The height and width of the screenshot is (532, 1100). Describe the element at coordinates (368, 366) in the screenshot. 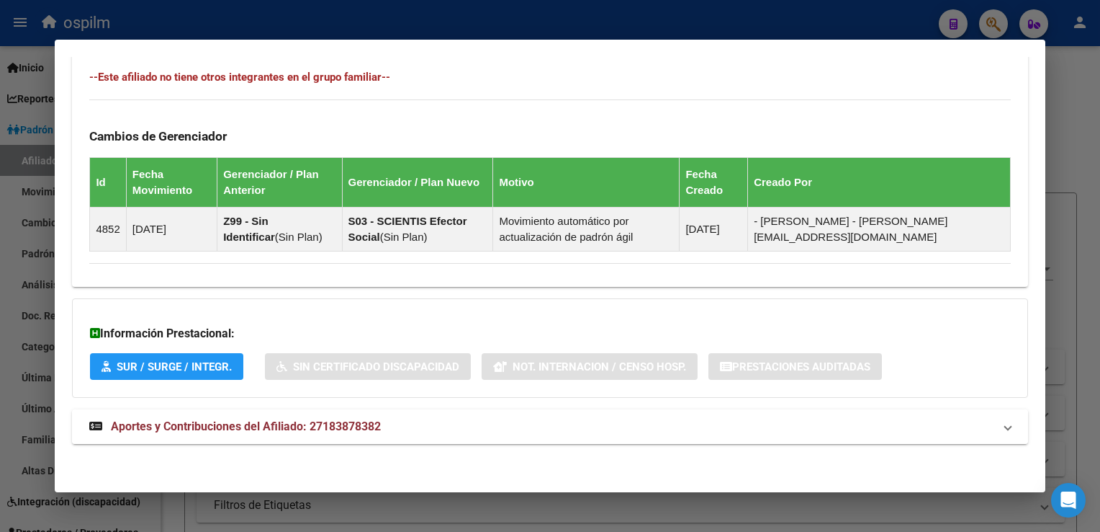

I see `button: Sin Certificado Discapacidad` at that location.